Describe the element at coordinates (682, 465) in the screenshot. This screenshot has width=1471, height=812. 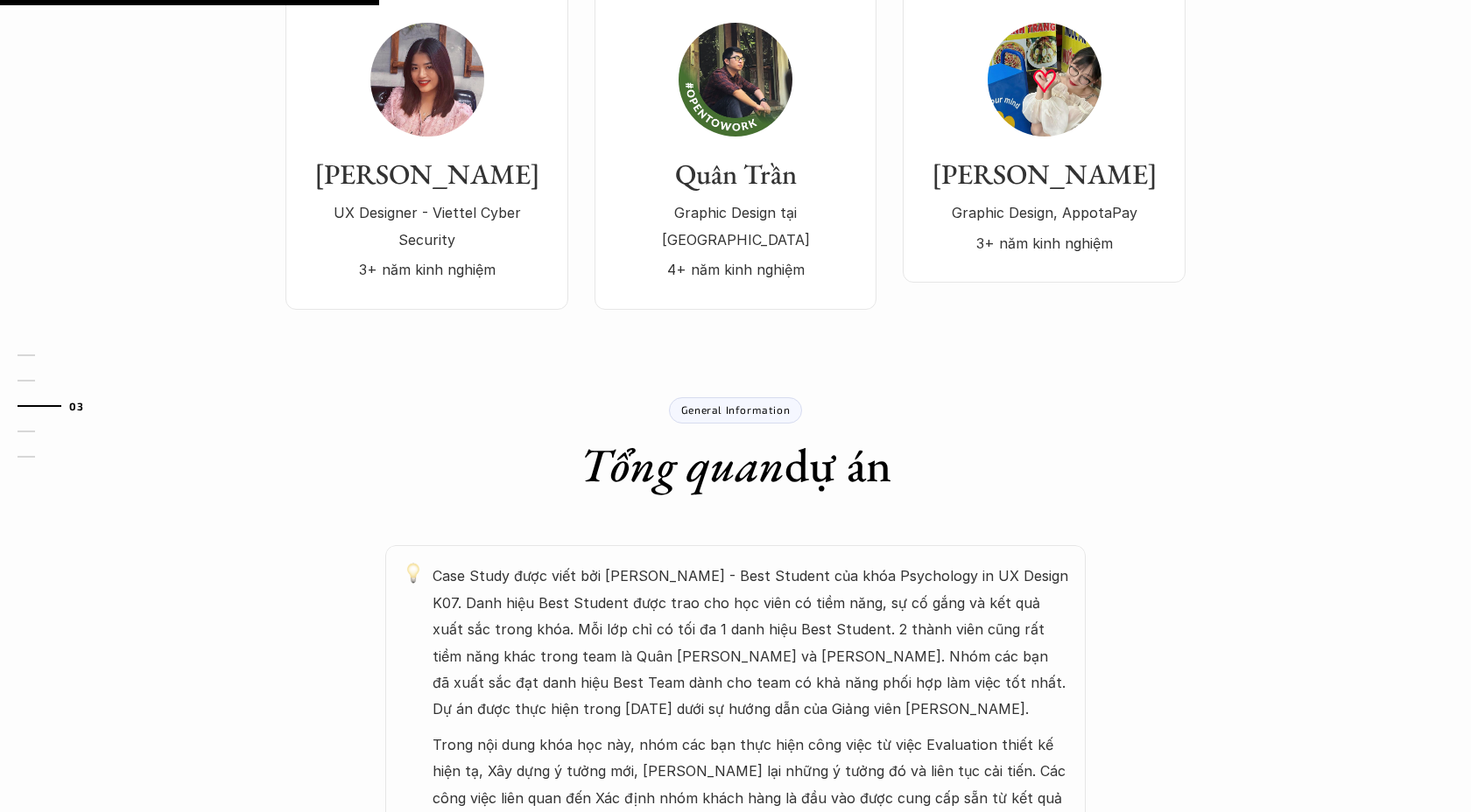
I see `em: Tổng quan` at that location.